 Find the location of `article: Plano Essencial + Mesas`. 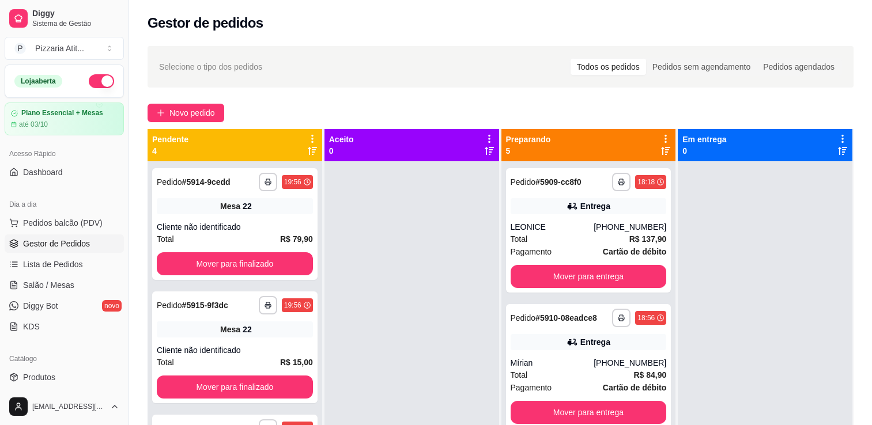

article: Plano Essencial + Mesas is located at coordinates (62, 113).